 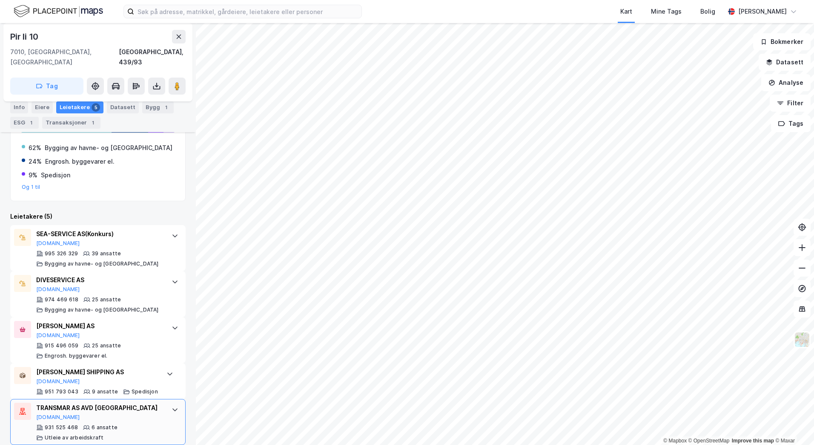 I want to click on div: Kontrollprogram for chat, so click(x=793, y=424).